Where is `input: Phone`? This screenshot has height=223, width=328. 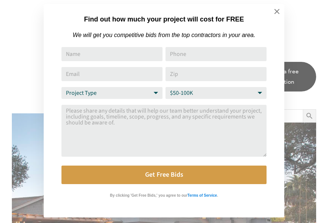 input: Phone is located at coordinates (216, 54).